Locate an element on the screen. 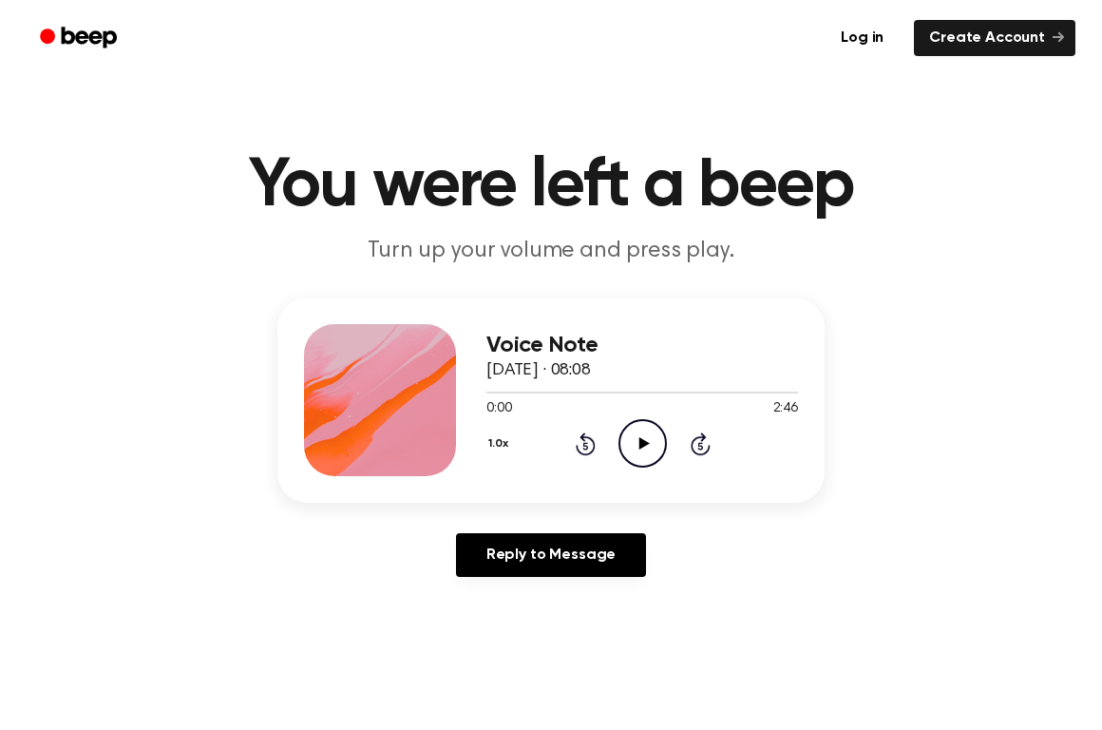 This screenshot has width=1102, height=730. a: Log in is located at coordinates (862, 38).